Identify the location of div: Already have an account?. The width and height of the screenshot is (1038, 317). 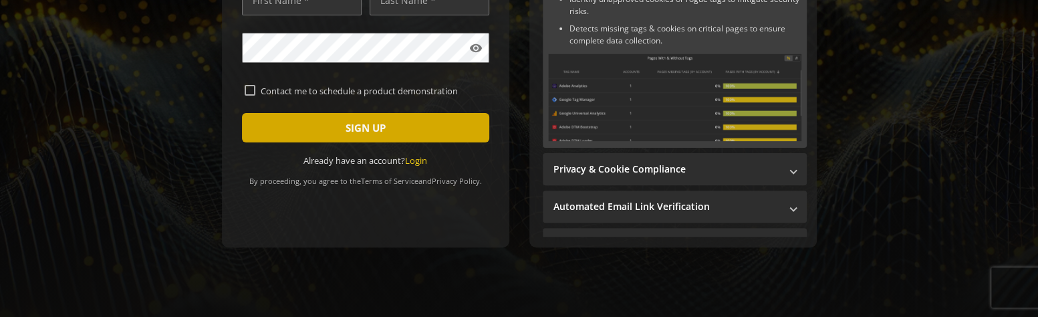
(366, 160).